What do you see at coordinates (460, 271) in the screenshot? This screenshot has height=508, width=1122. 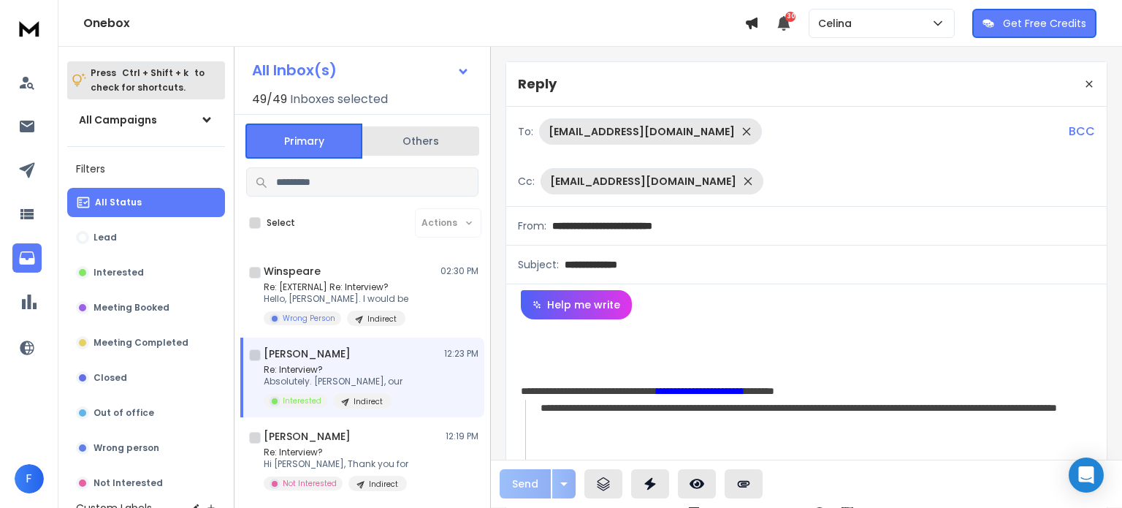 I see `p: 02:30 PM` at bounding box center [460, 271].